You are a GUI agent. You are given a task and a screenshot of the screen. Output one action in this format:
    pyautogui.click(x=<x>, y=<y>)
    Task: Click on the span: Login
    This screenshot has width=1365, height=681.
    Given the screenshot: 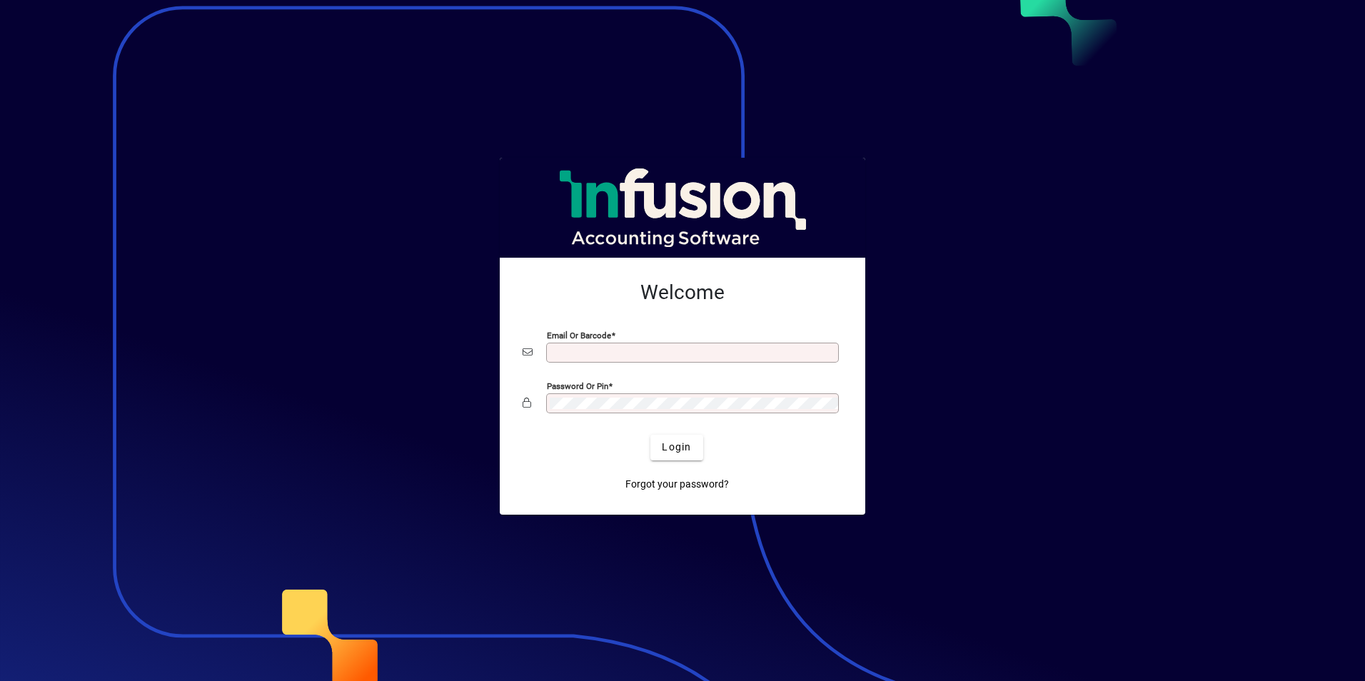 What is the action you would take?
    pyautogui.click(x=676, y=447)
    